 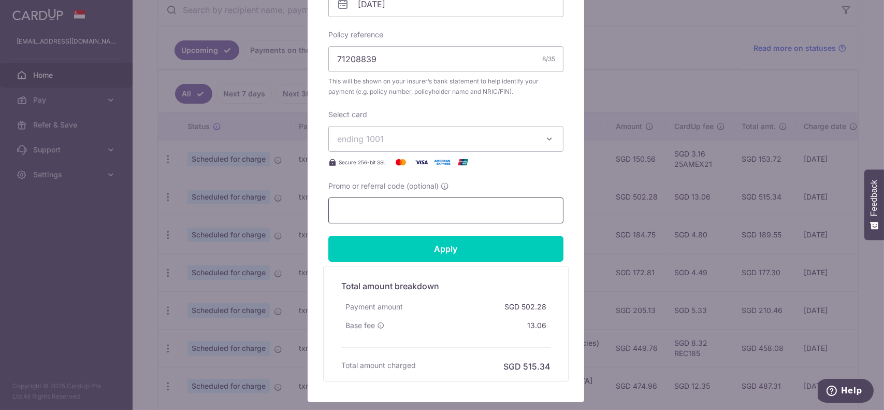 I want to click on div: SGD 502.28, so click(x=525, y=307).